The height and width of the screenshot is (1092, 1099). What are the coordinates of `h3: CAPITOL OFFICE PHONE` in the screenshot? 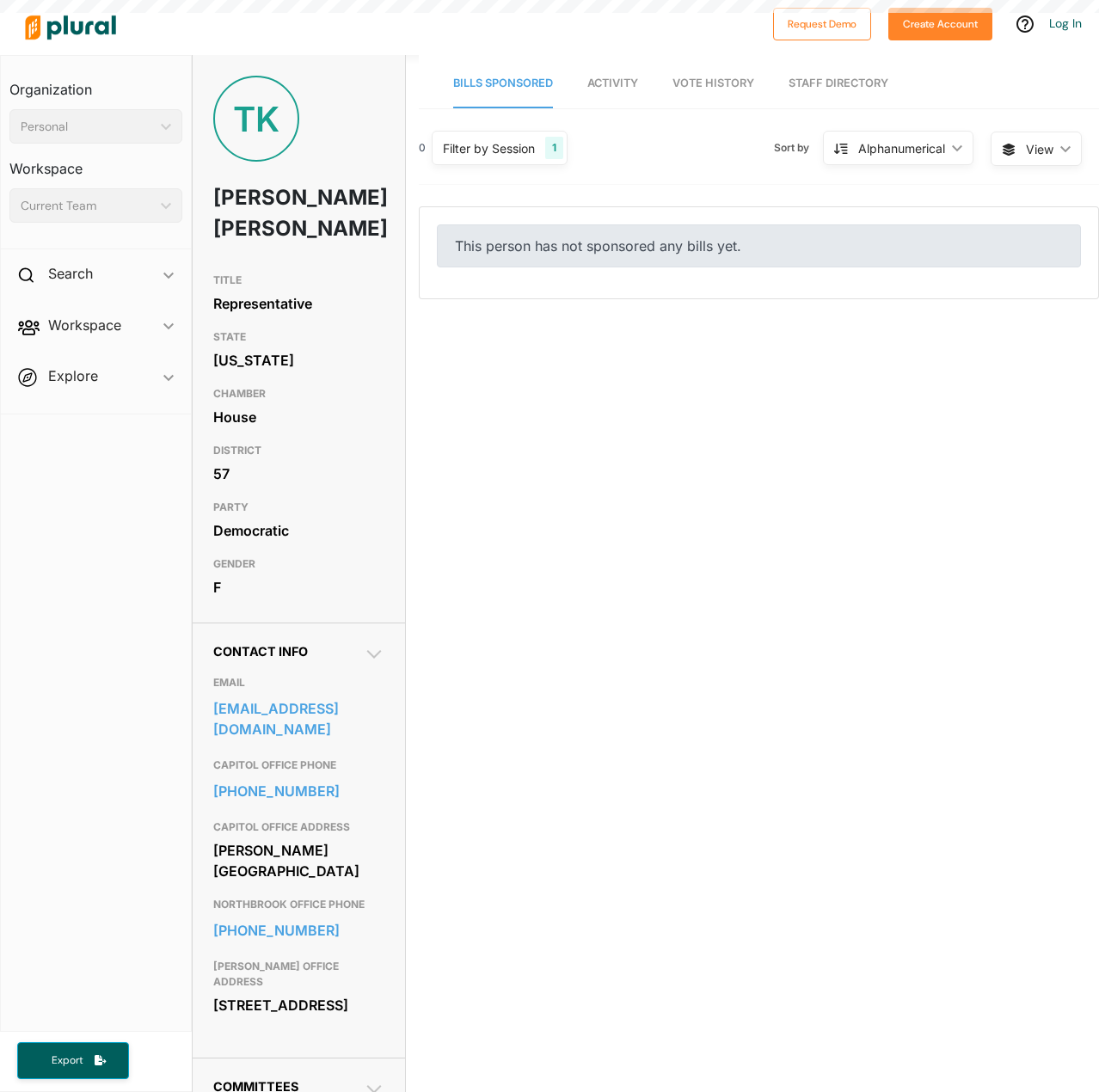 It's located at (298, 765).